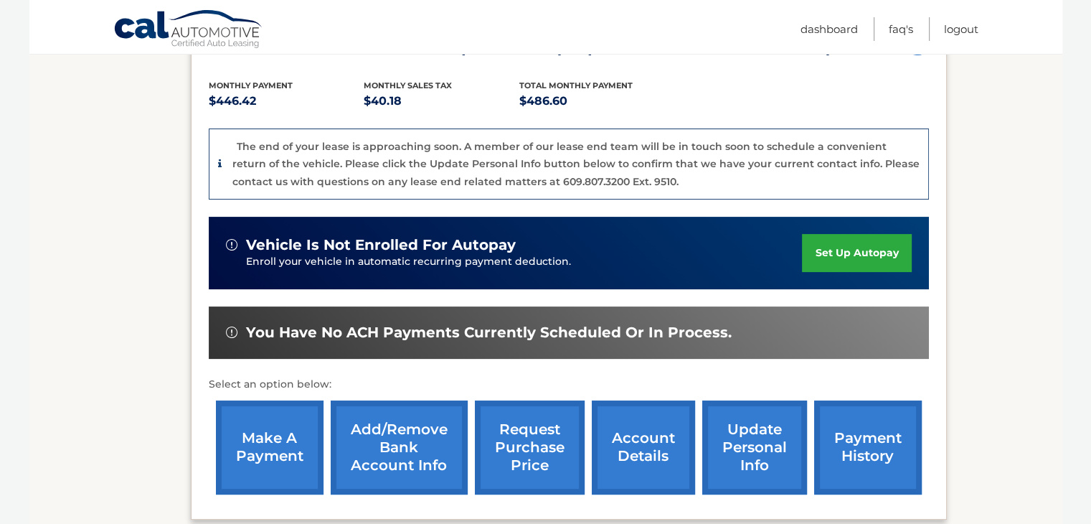 Image resolution: width=1091 pixels, height=524 pixels. Describe the element at coordinates (250, 85) in the screenshot. I see `span: Monthly Payment` at that location.